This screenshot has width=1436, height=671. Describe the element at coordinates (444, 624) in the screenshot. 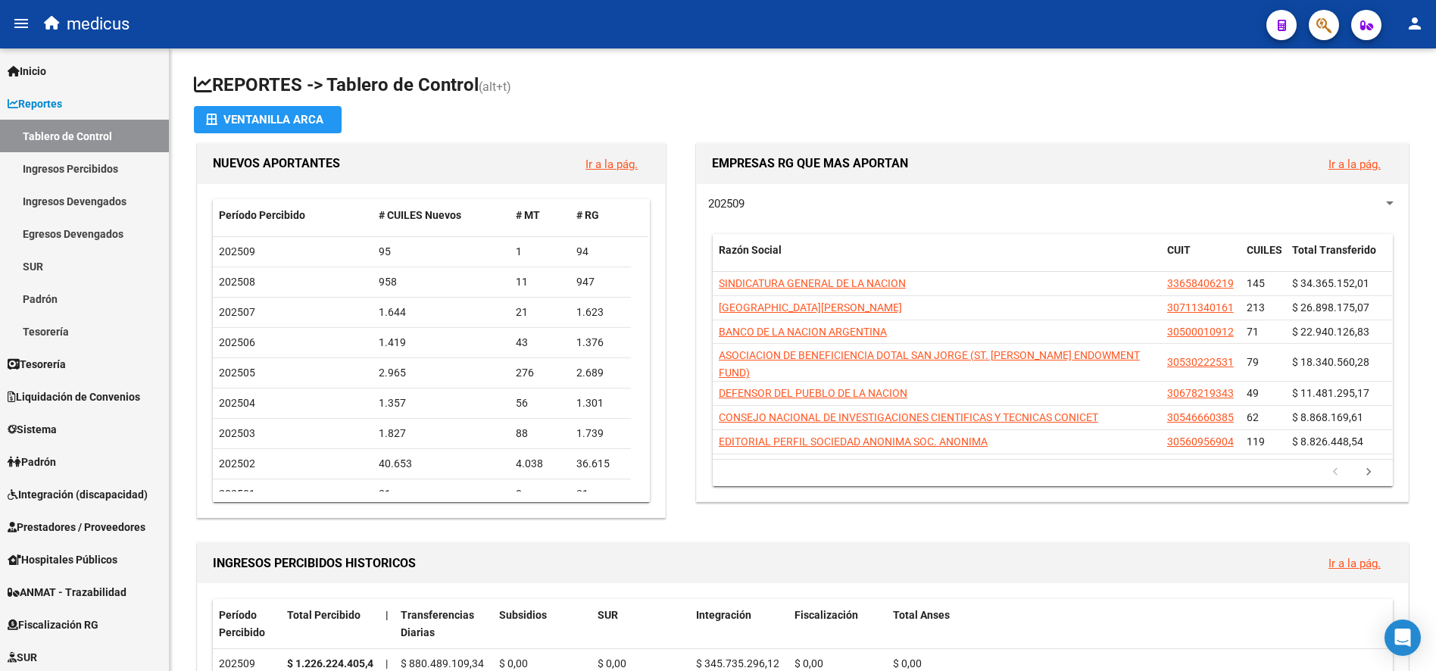

I see `datatable-header-cell: Transferencias Diarias` at that location.